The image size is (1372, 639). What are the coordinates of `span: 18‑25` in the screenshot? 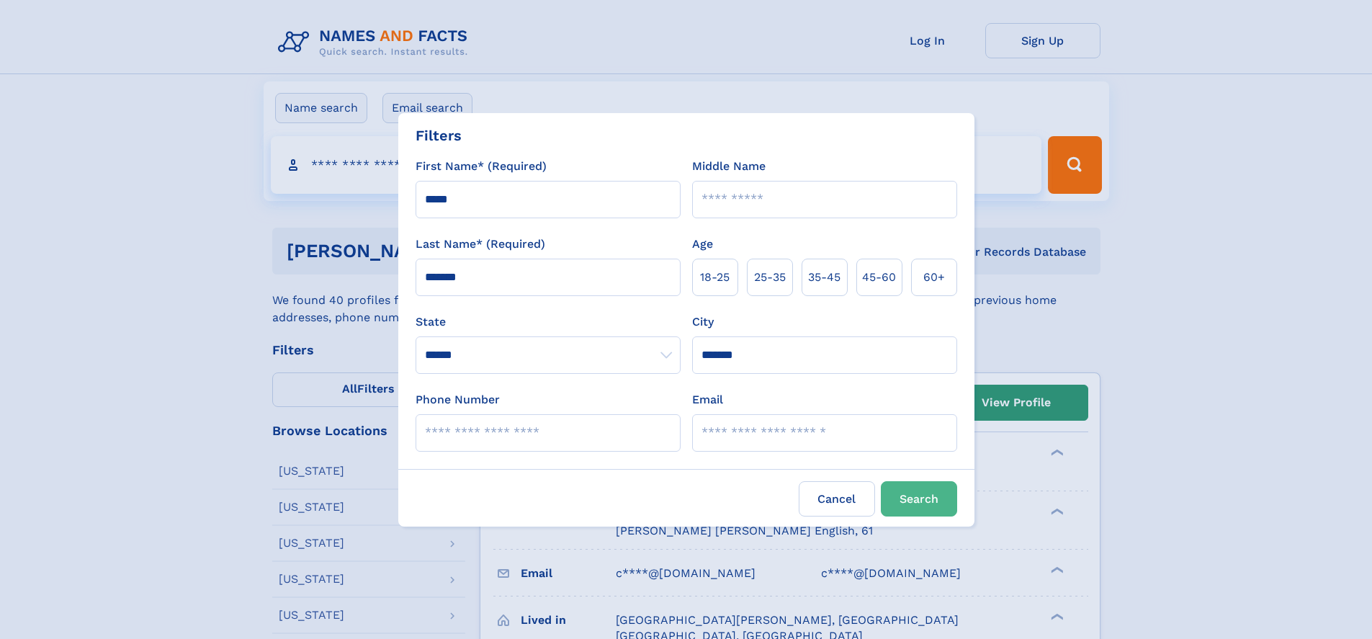 It's located at (714, 277).